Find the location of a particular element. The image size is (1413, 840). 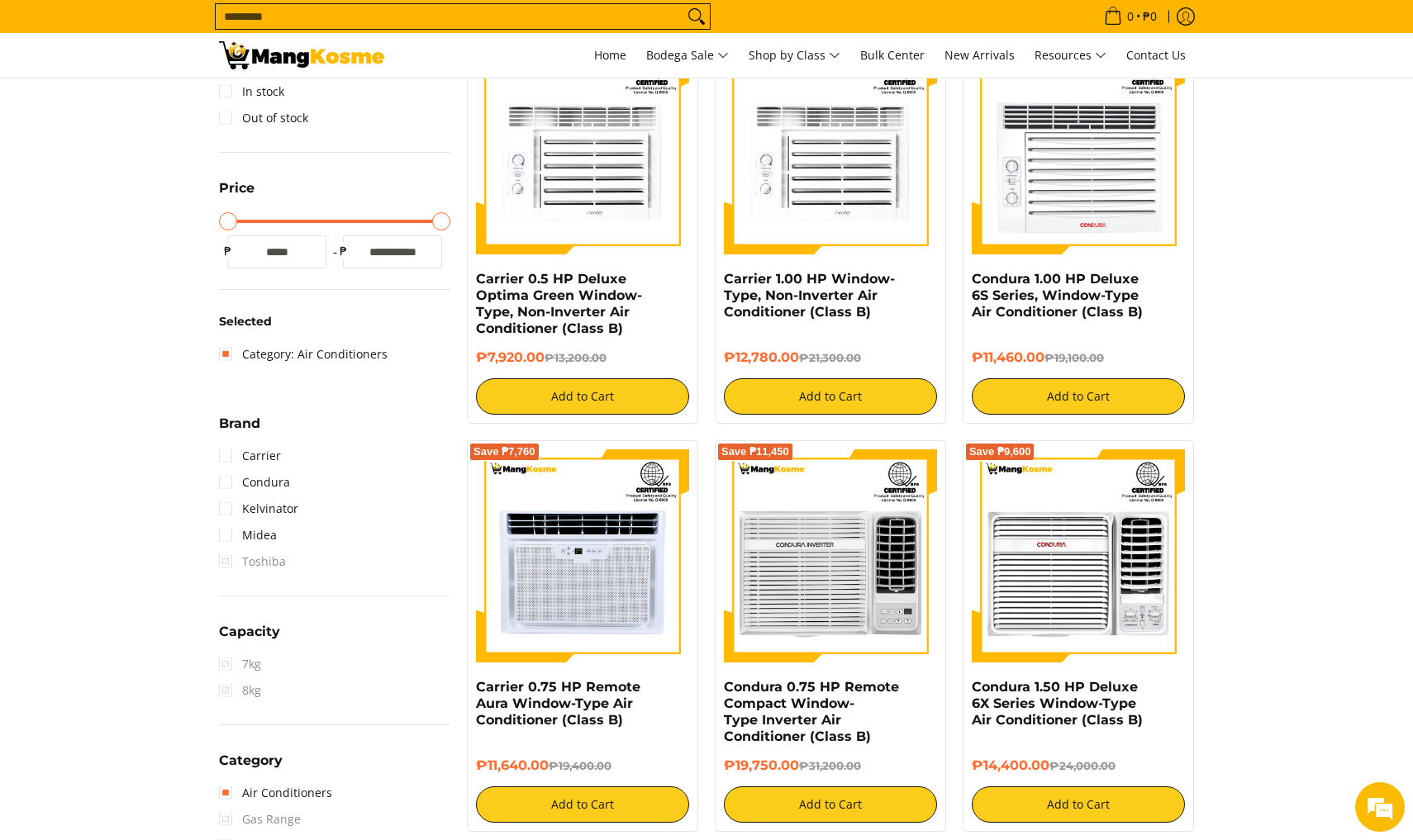

a: Shop by Class is located at coordinates (795, 56).